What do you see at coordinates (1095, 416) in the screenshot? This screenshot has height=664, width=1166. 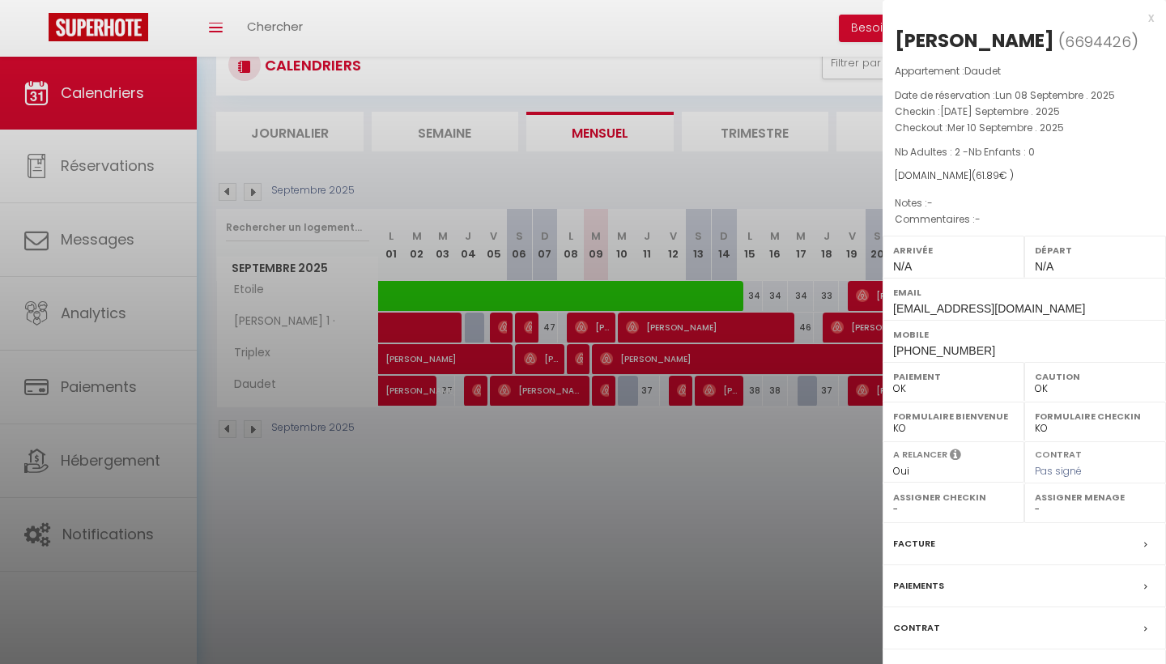 I see `label: Formulaire Checkin` at bounding box center [1095, 416].